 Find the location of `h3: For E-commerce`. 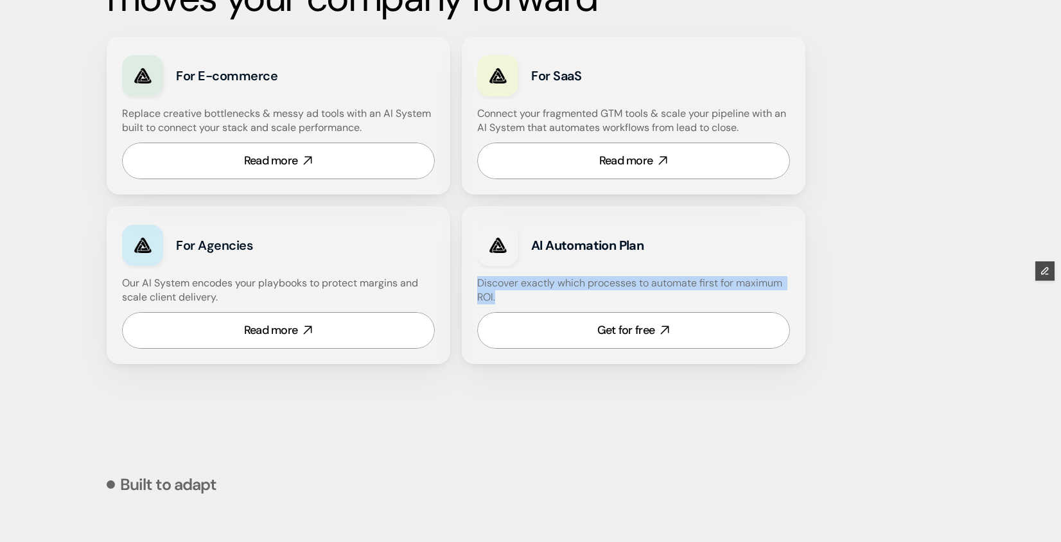

h3: For E-commerce is located at coordinates (263, 76).